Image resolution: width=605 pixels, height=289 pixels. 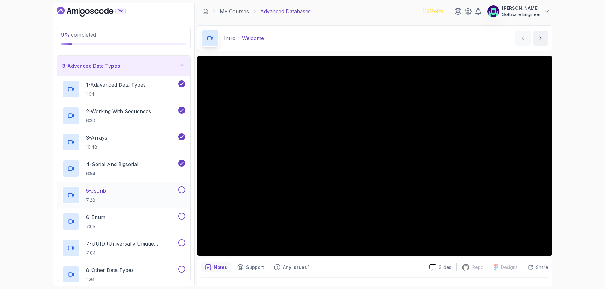 I want to click on p: Share, so click(x=542, y=268).